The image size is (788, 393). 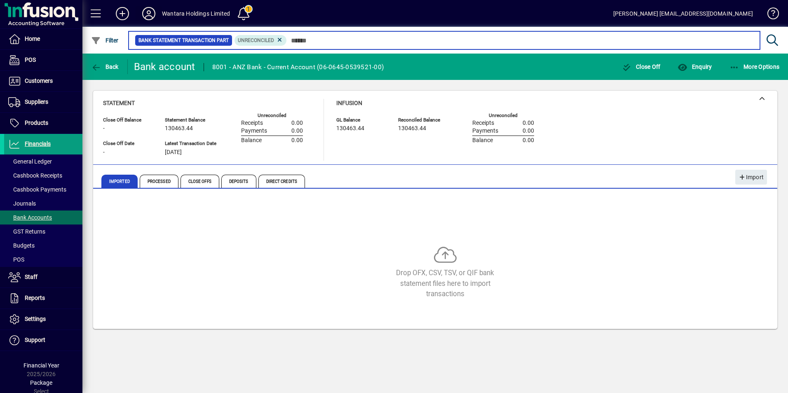 I want to click on a: Settings, so click(x=43, y=319).